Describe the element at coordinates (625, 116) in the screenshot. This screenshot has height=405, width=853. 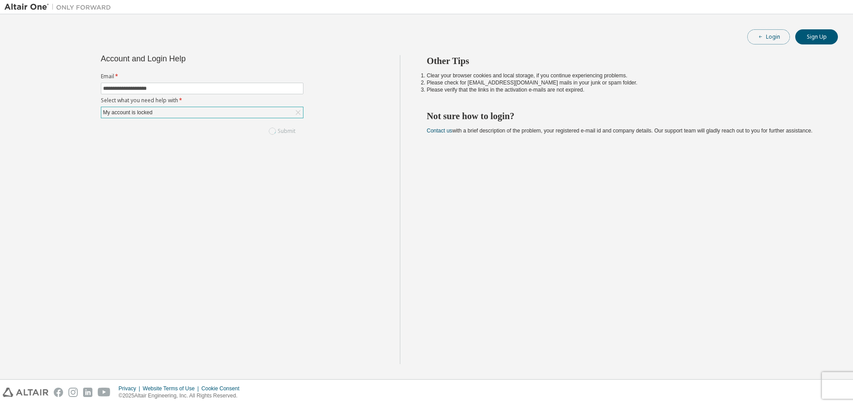
I see `h2: Not sure how to login?` at that location.